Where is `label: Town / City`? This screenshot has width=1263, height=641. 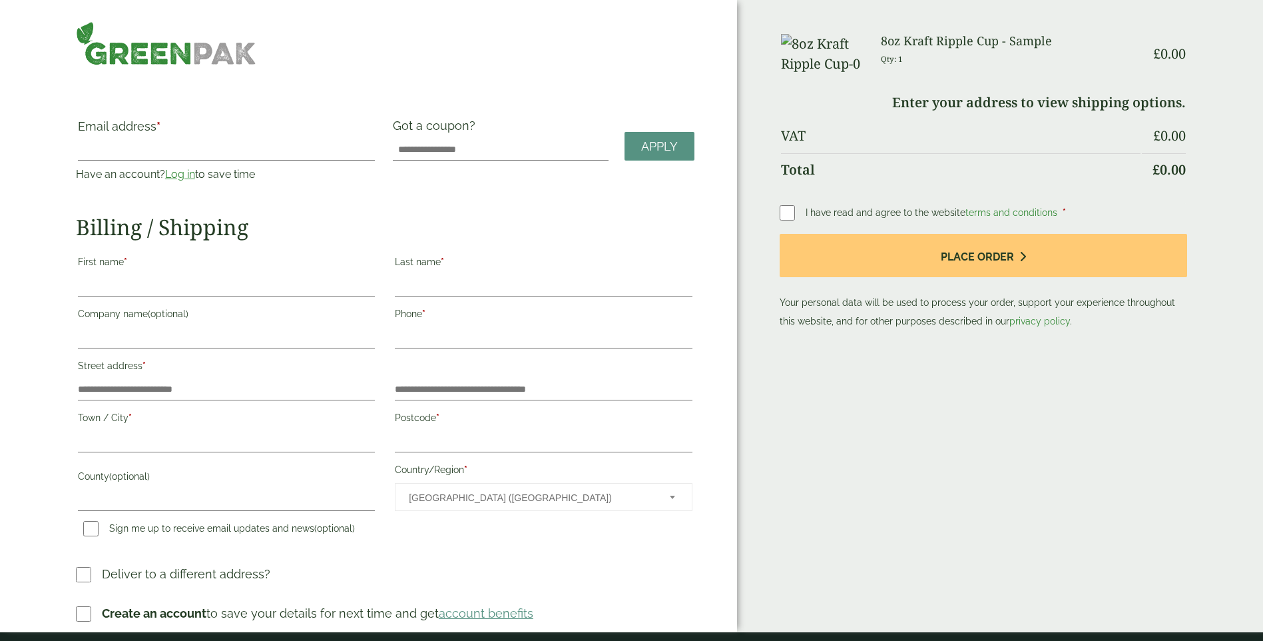
label: Town / City is located at coordinates (226, 419).